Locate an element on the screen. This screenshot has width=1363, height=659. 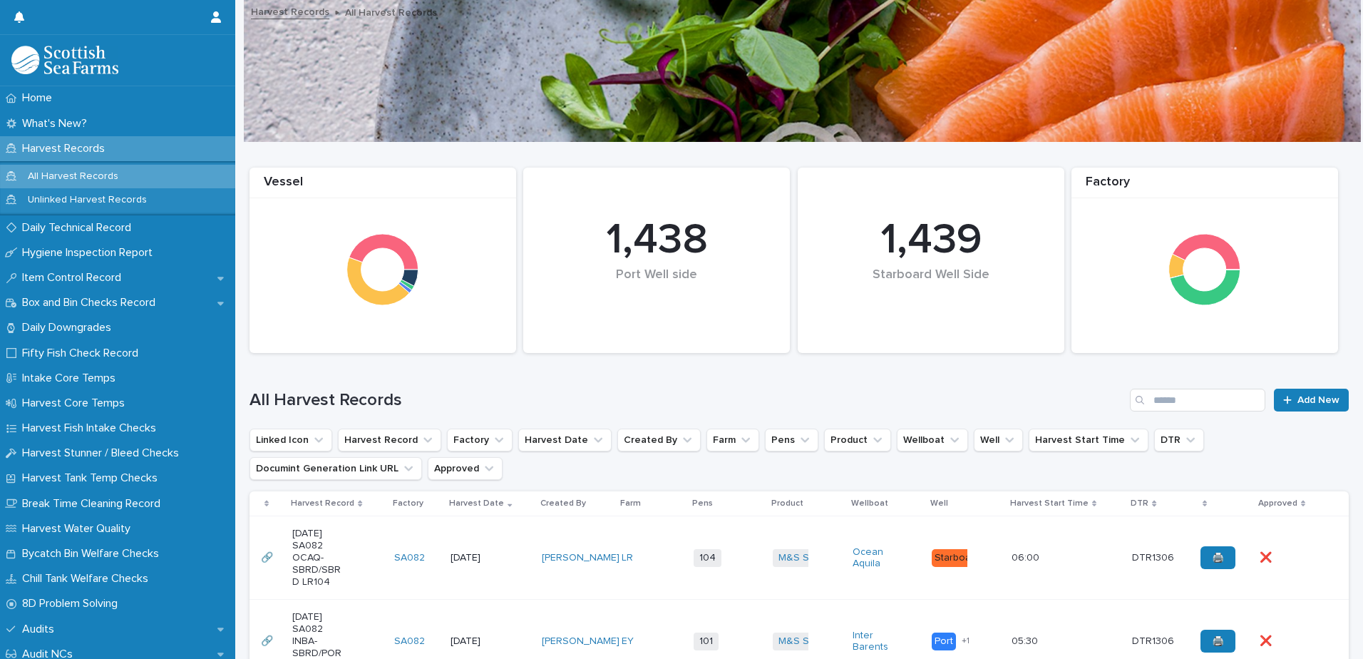
span: + 1 is located at coordinates (965, 641).